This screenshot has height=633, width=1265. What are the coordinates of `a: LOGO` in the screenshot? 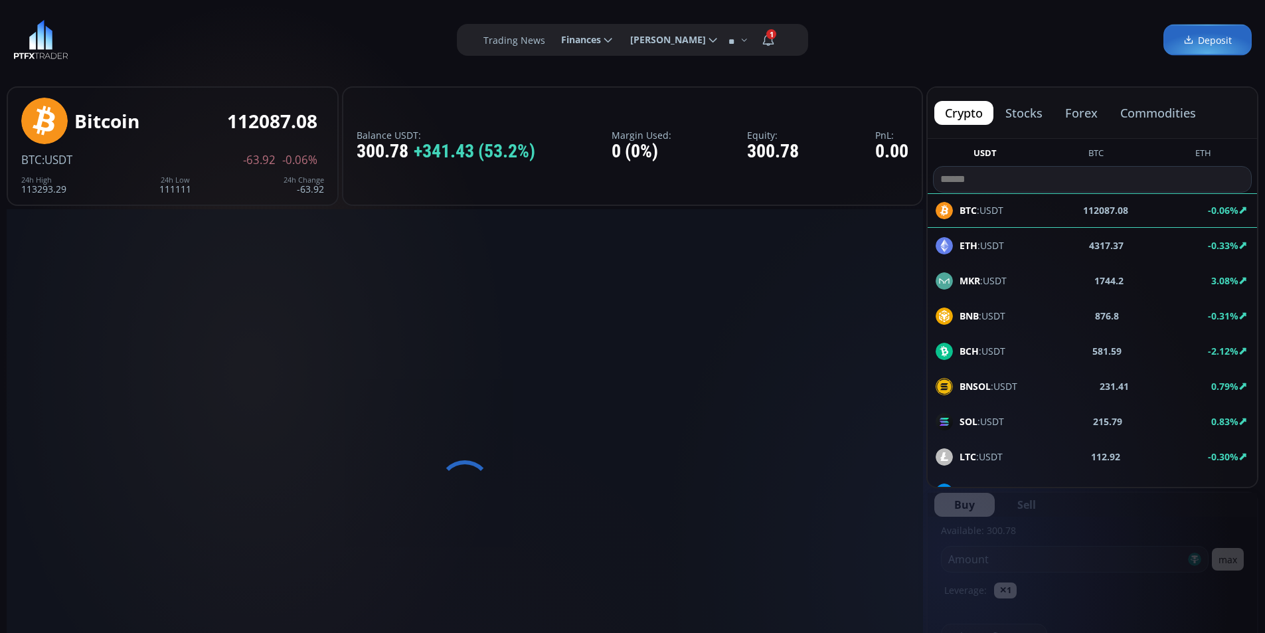 It's located at (41, 40).